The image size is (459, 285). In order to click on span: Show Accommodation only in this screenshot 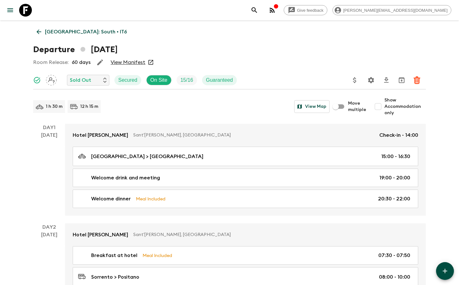, I will do `click(405, 107)`.